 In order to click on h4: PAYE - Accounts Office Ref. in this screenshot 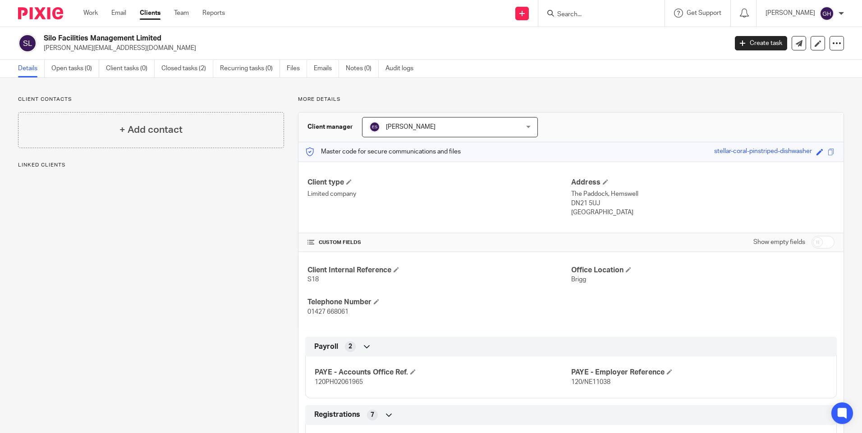, I will do `click(442, 373)`.